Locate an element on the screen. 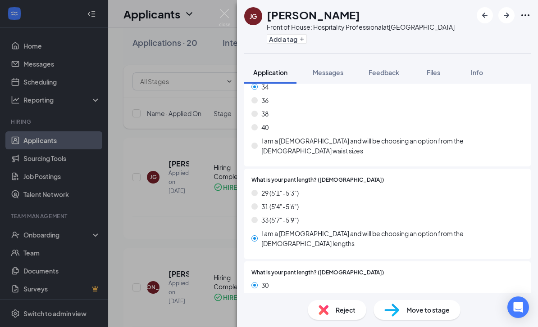 This screenshot has width=538, height=327. span: 34 is located at coordinates (265, 87).